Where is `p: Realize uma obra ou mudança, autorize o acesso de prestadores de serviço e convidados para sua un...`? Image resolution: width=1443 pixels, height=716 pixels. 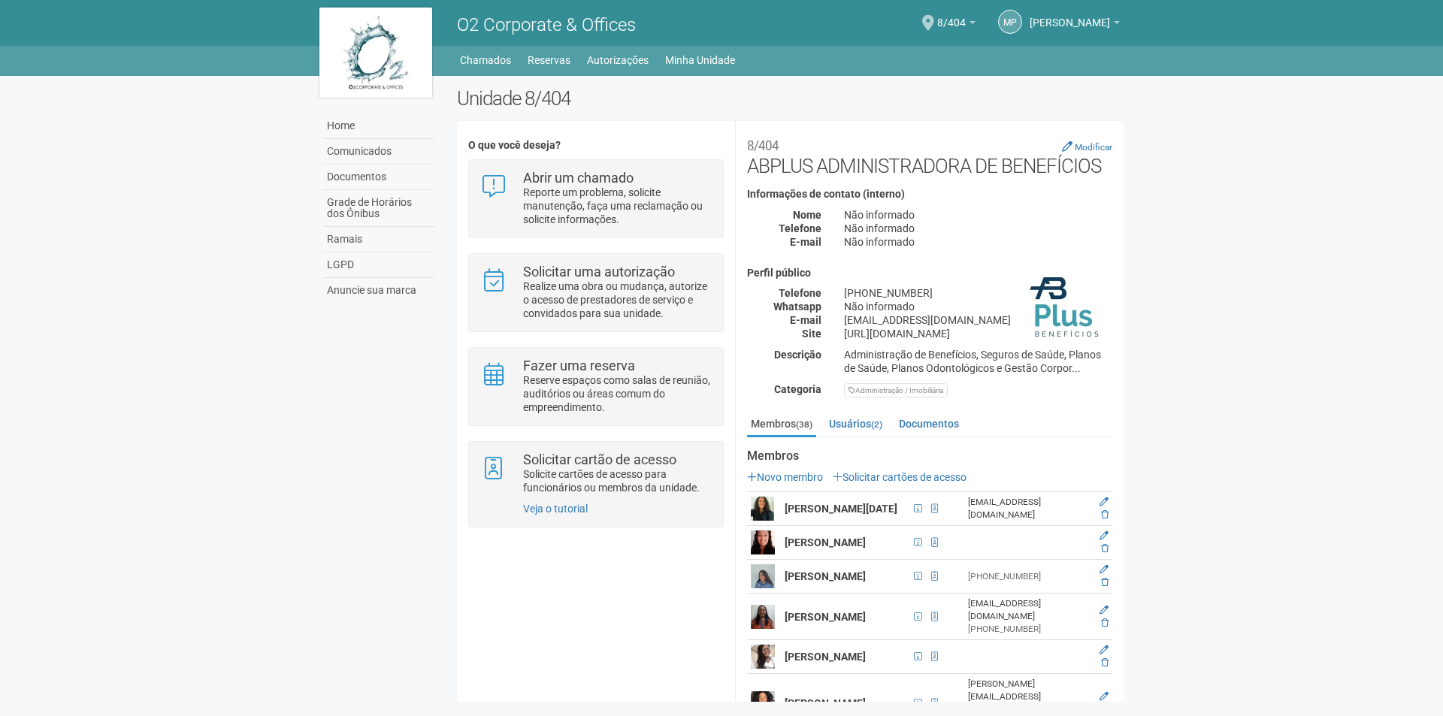 p: Realize uma obra ou mudança, autorize o acesso de prestadores de serviço e convidados para sua un... is located at coordinates (617, 300).